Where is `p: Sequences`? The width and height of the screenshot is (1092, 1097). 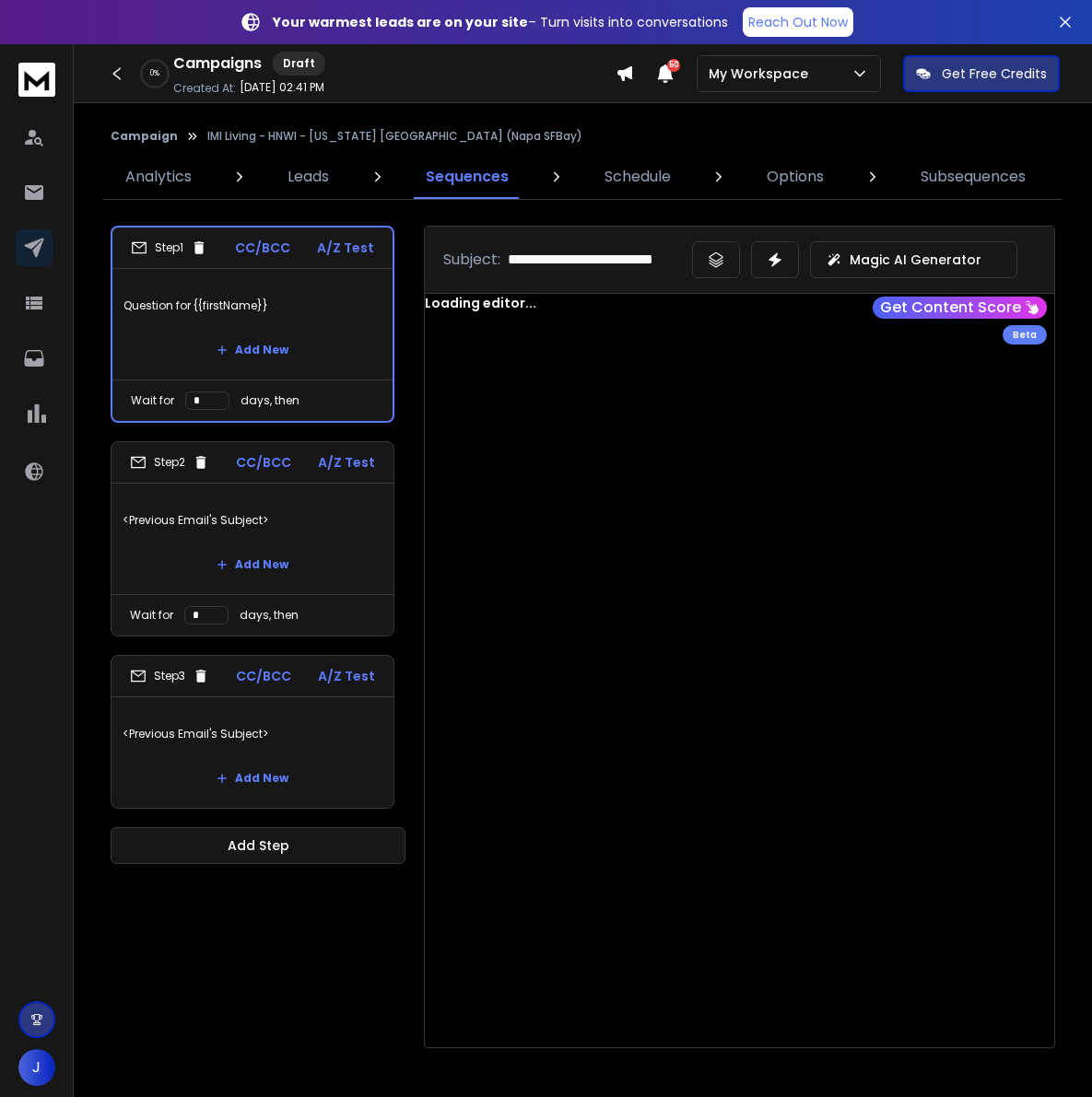
p: Sequences is located at coordinates (467, 177).